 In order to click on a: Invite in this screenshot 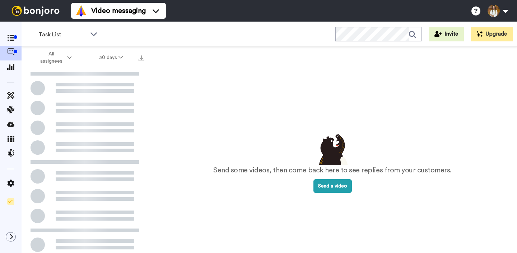, I will do `click(447, 34)`.